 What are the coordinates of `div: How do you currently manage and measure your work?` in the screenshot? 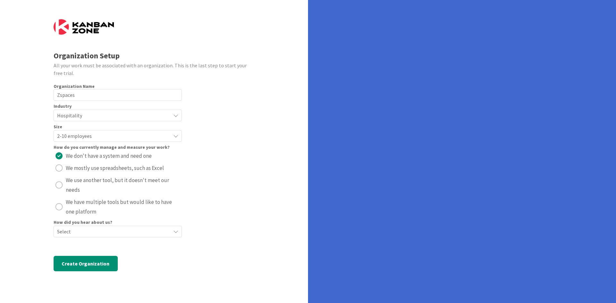 It's located at (112, 147).